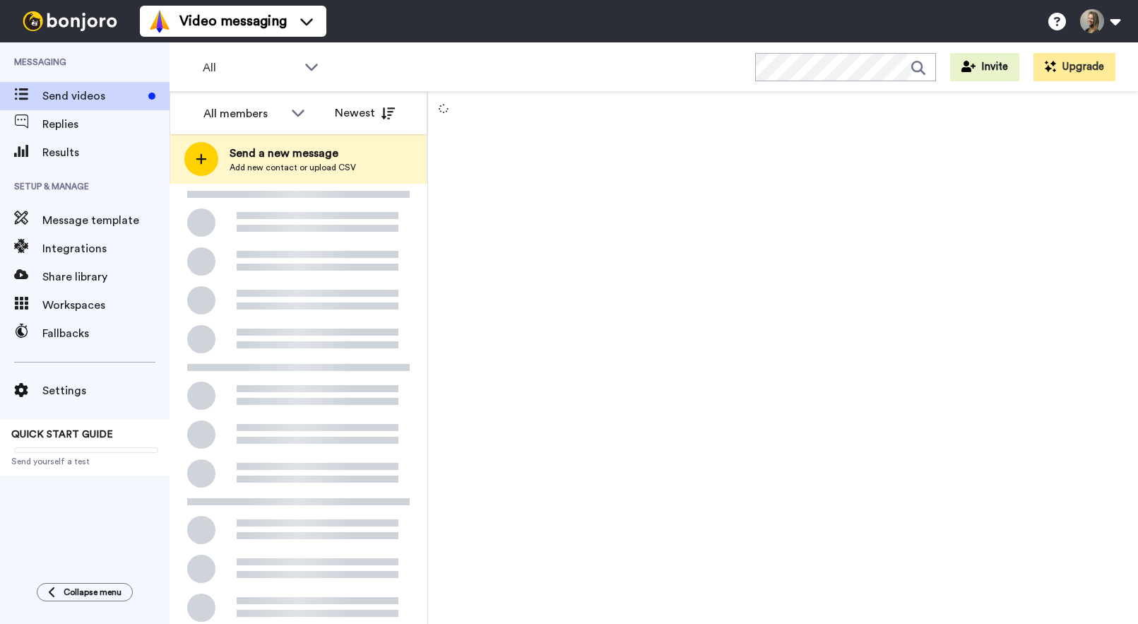  Describe the element at coordinates (106, 391) in the screenshot. I see `span: Settings` at that location.